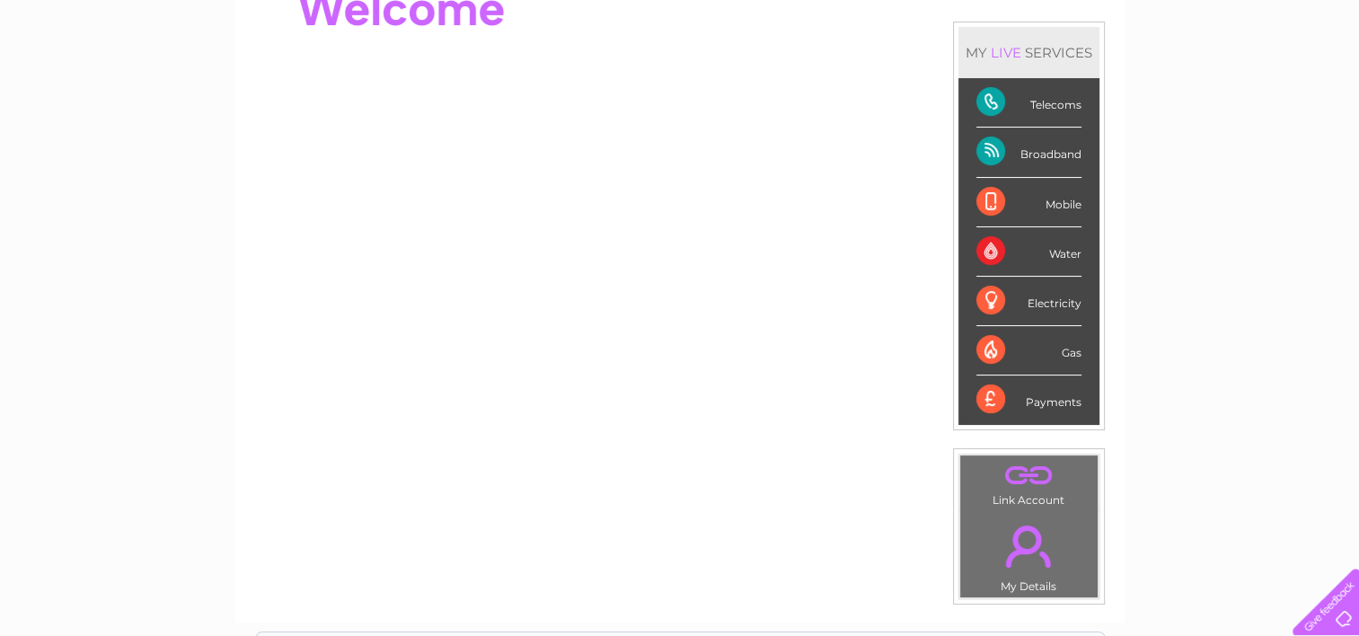  I want to click on div: Water, so click(1029, 252).